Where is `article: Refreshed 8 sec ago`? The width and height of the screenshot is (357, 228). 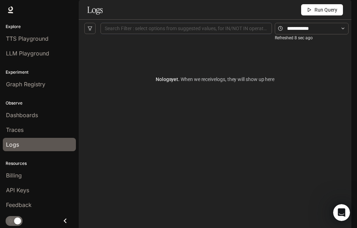
article: Refreshed 8 sec ago is located at coordinates (293, 38).